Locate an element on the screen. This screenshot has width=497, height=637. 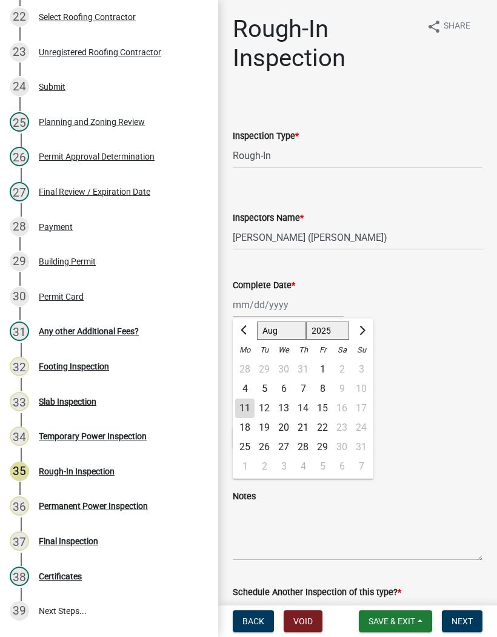
label: Inspection Type is located at coordinates (266, 136).